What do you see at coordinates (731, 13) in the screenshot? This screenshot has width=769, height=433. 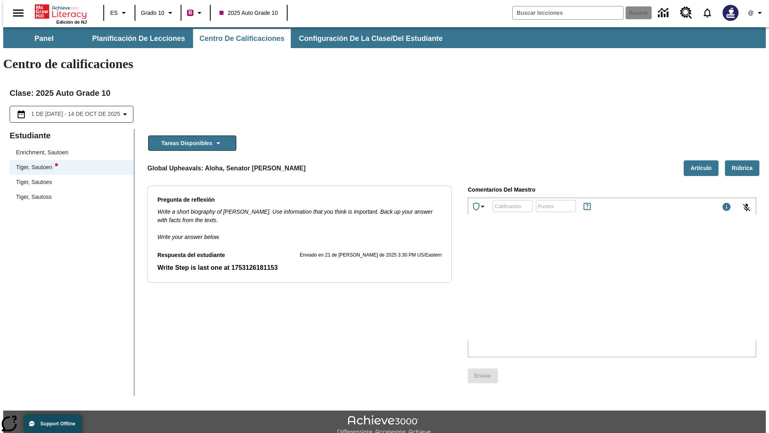 I see `img: Avatar` at bounding box center [731, 13].